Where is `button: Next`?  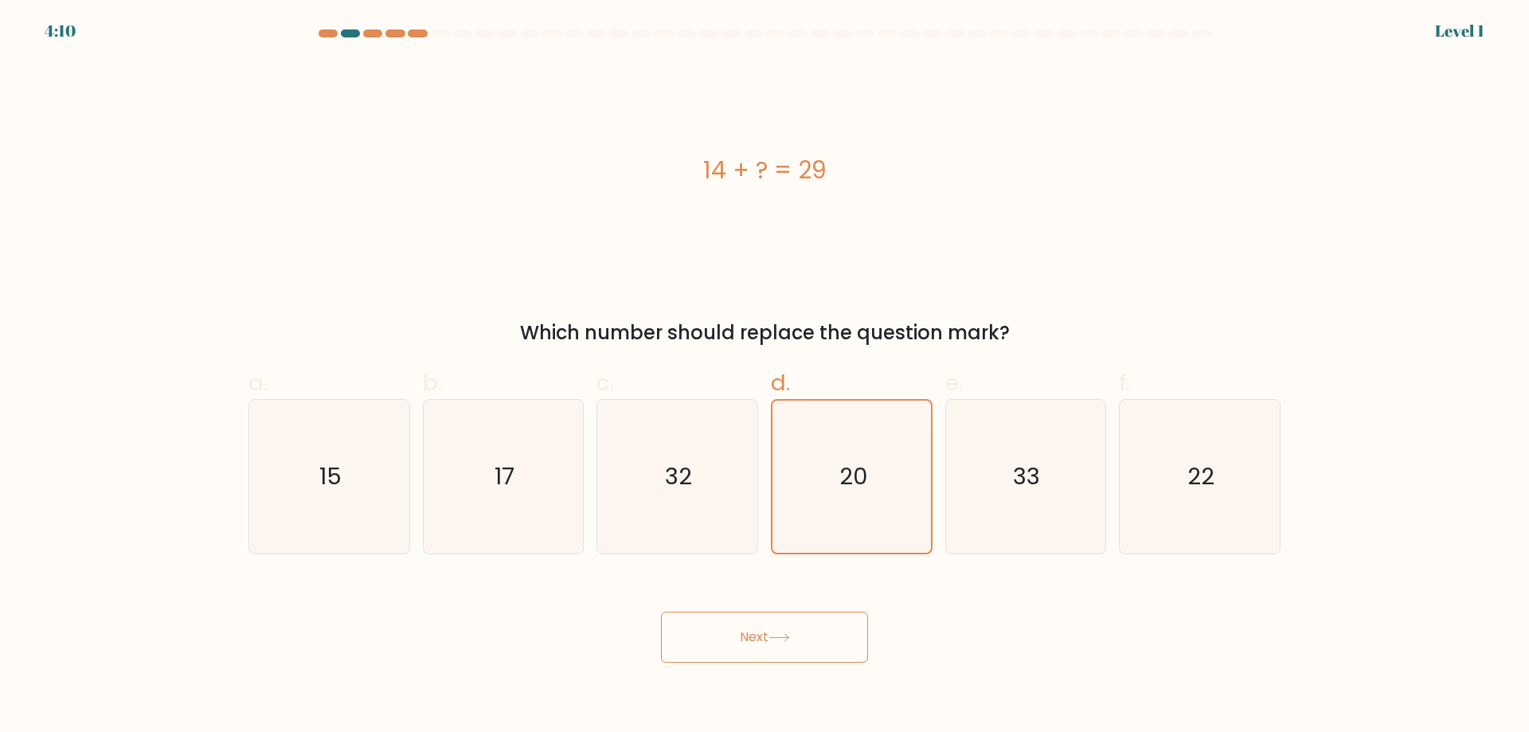
button: Next is located at coordinates (765, 637).